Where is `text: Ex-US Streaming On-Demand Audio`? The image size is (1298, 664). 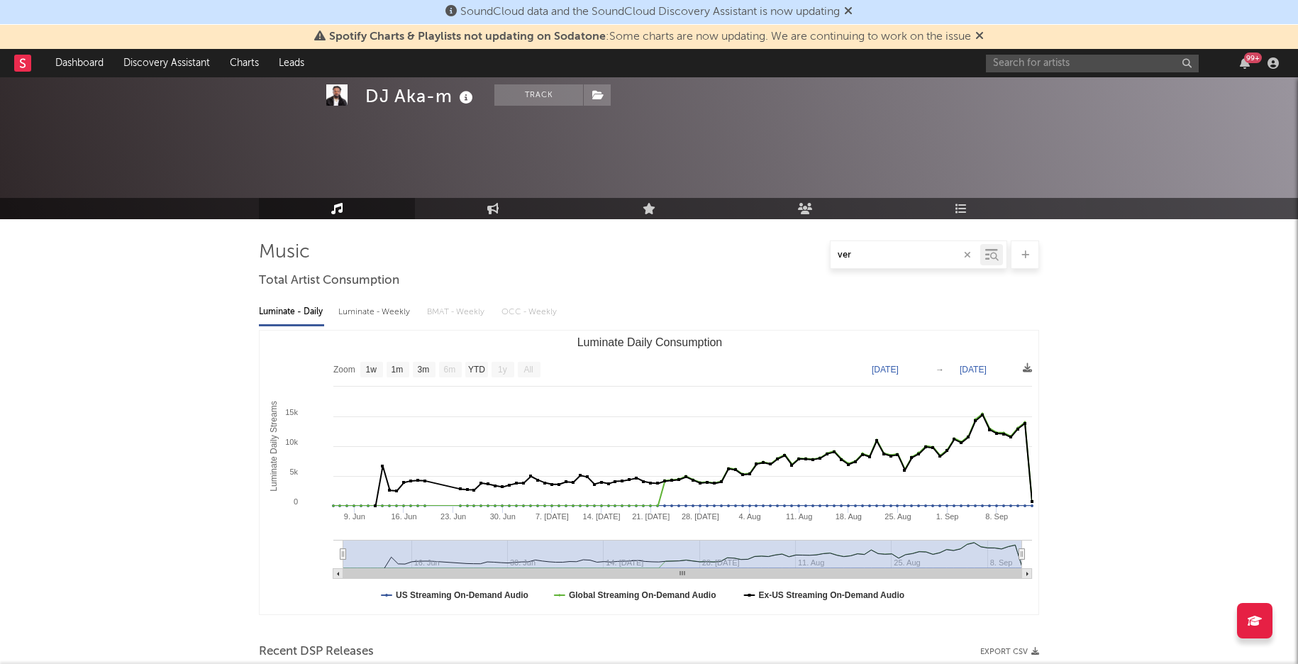
text: Ex-US Streaming On-Demand Audio is located at coordinates (832, 595).